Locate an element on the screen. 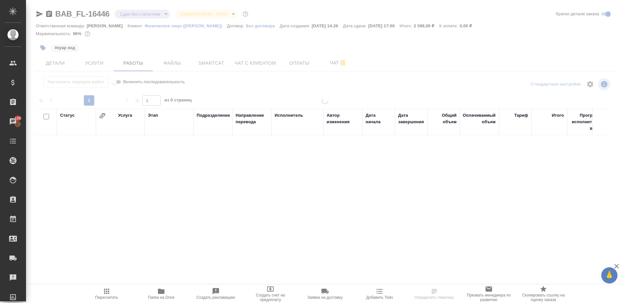  button: Добавить Todo is located at coordinates (380, 294).